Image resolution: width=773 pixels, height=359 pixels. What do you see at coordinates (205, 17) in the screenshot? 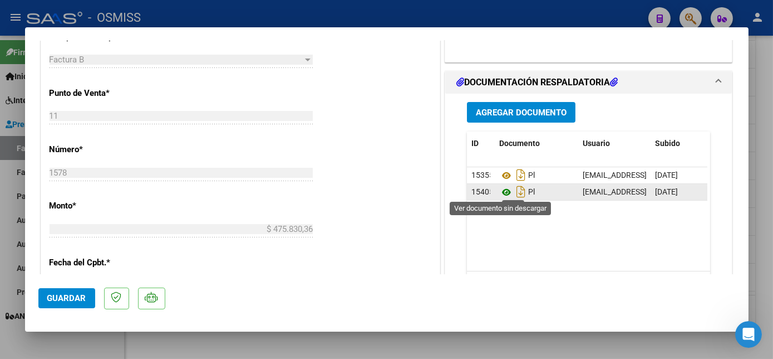
I see `div: Cerrar` at bounding box center [205, 17].